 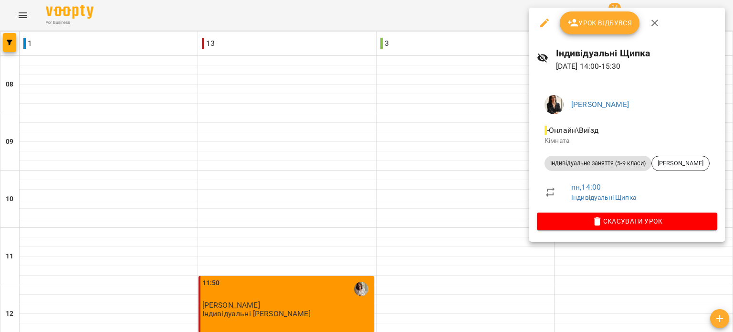 What do you see at coordinates (554, 105) in the screenshot?
I see `img: 767302f1b9b7018f3e7d2d8cc4739cd7.jpg` at bounding box center [554, 105].